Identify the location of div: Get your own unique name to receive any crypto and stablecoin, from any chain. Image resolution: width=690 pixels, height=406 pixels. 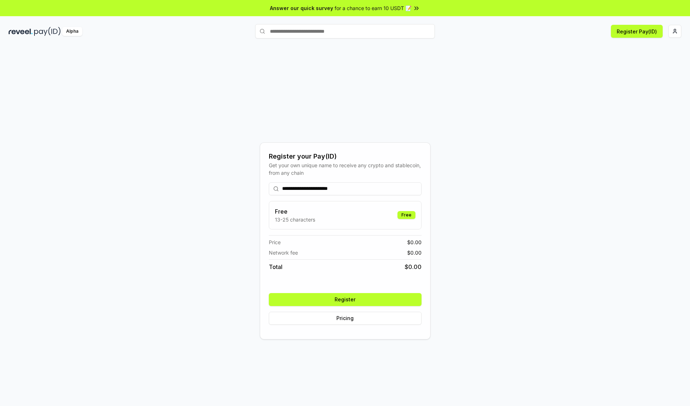
(345, 169).